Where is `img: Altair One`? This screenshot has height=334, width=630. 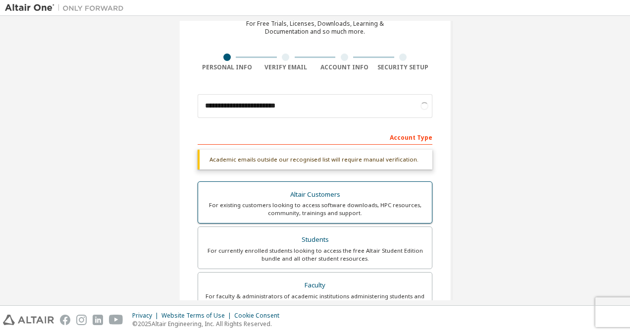
img: Altair One is located at coordinates (67, 8).